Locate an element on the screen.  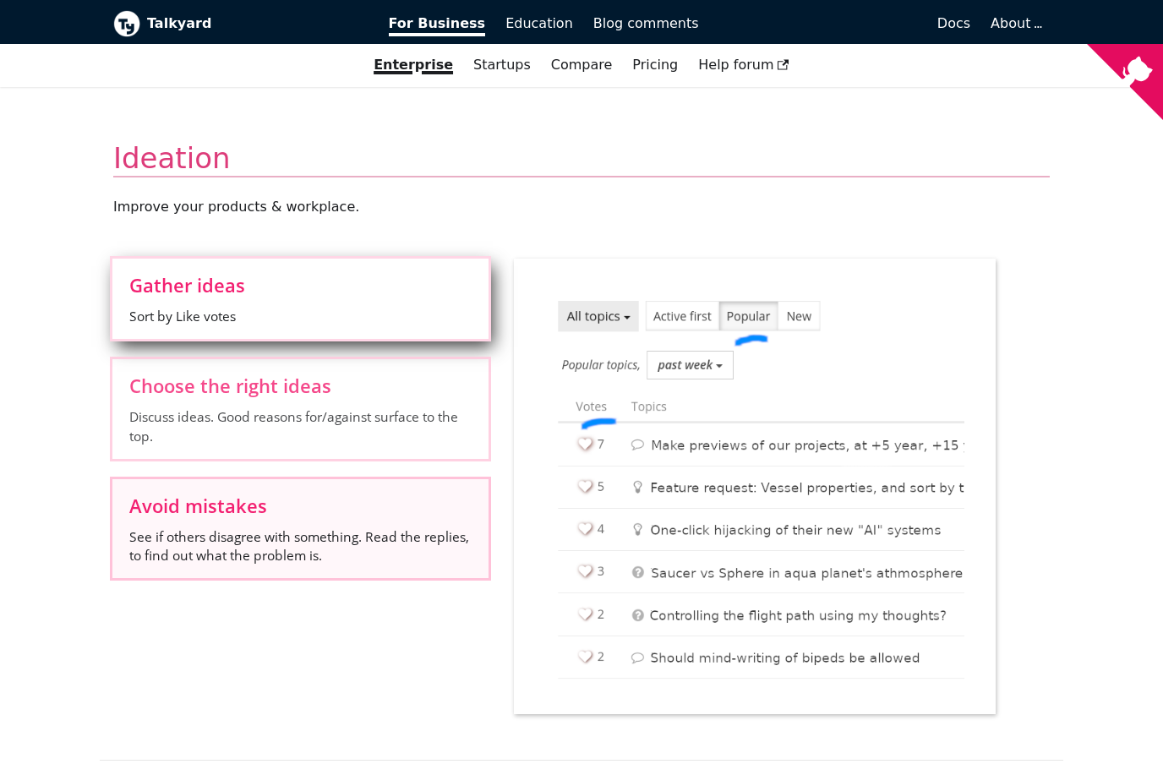
a: Education is located at coordinates (539, 24).